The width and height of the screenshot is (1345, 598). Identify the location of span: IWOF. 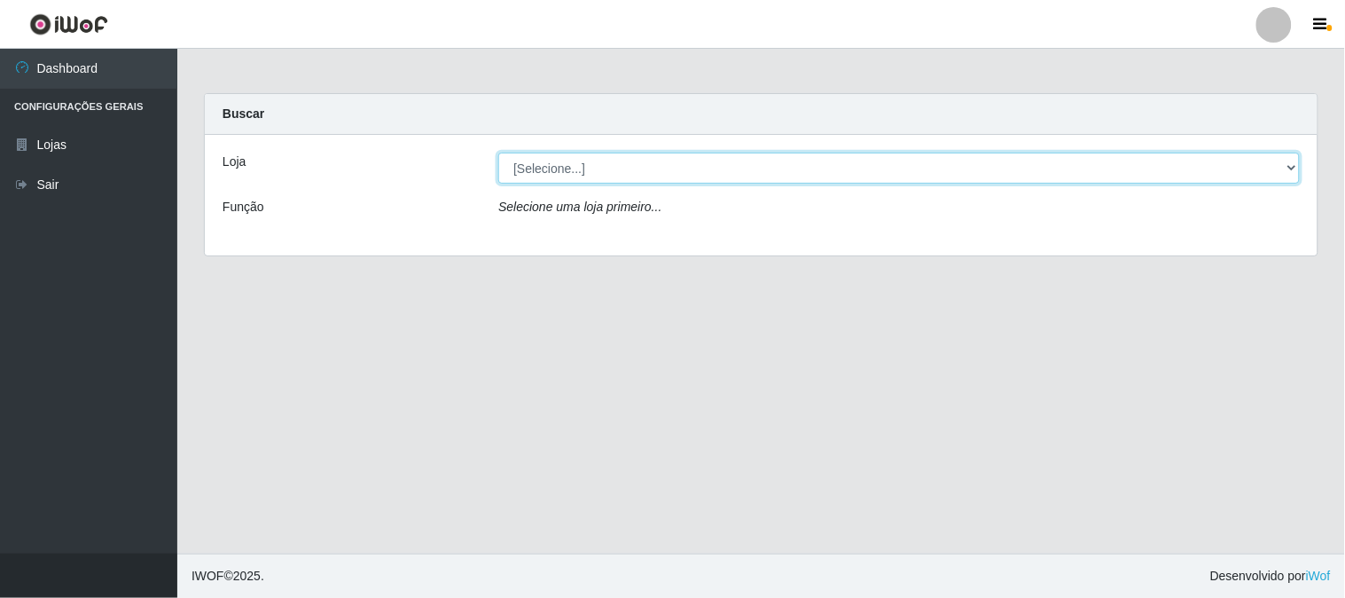
(207, 575).